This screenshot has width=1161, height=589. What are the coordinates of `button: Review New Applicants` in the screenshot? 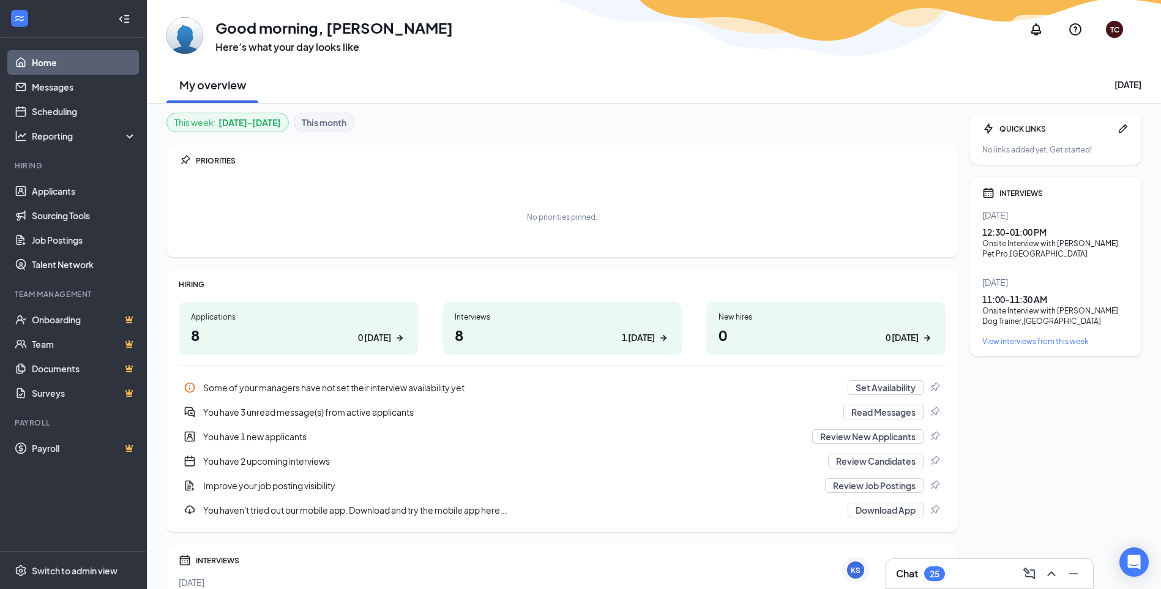 It's located at (868, 437).